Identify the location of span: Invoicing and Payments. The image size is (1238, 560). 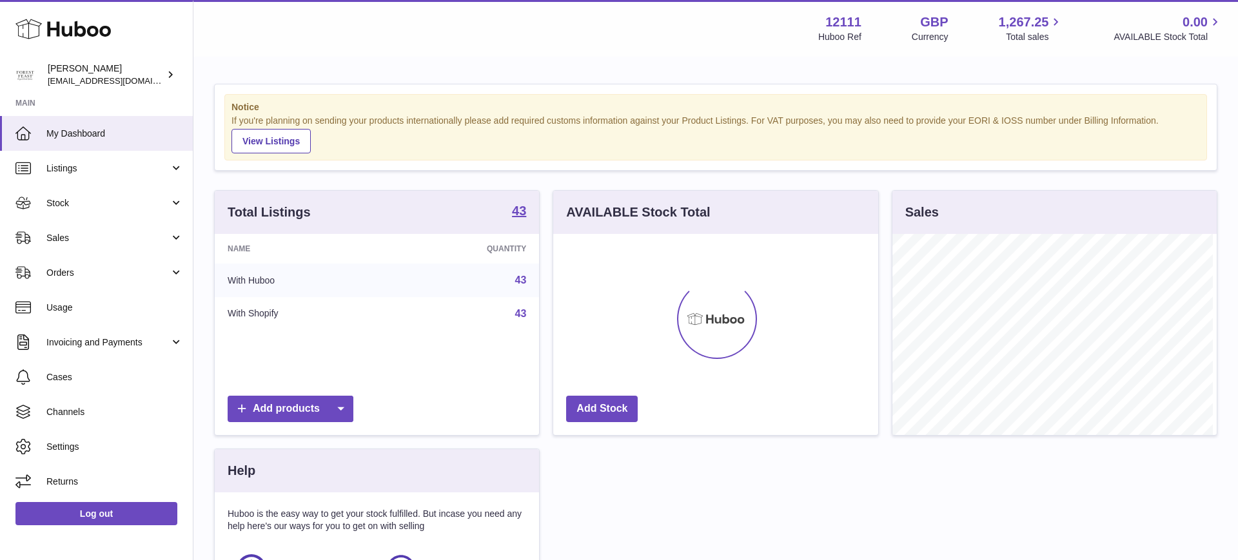
(108, 342).